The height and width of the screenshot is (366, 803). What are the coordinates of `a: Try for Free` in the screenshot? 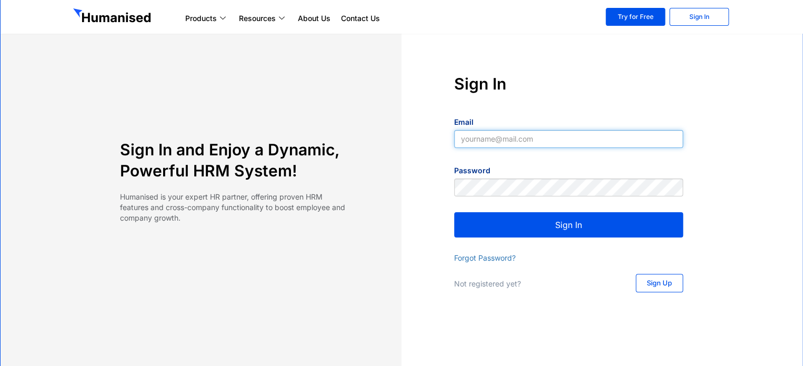 It's located at (635, 17).